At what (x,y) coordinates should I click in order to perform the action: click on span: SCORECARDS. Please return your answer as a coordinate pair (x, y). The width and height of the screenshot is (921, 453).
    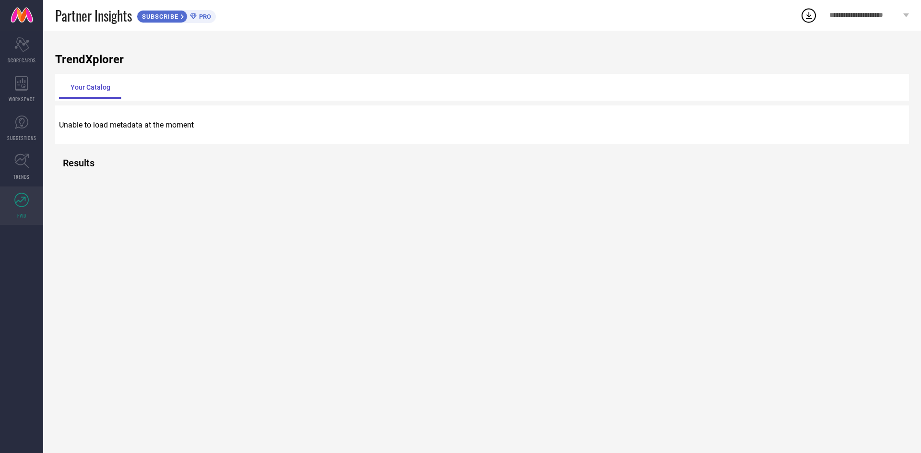
    Looking at the image, I should click on (22, 60).